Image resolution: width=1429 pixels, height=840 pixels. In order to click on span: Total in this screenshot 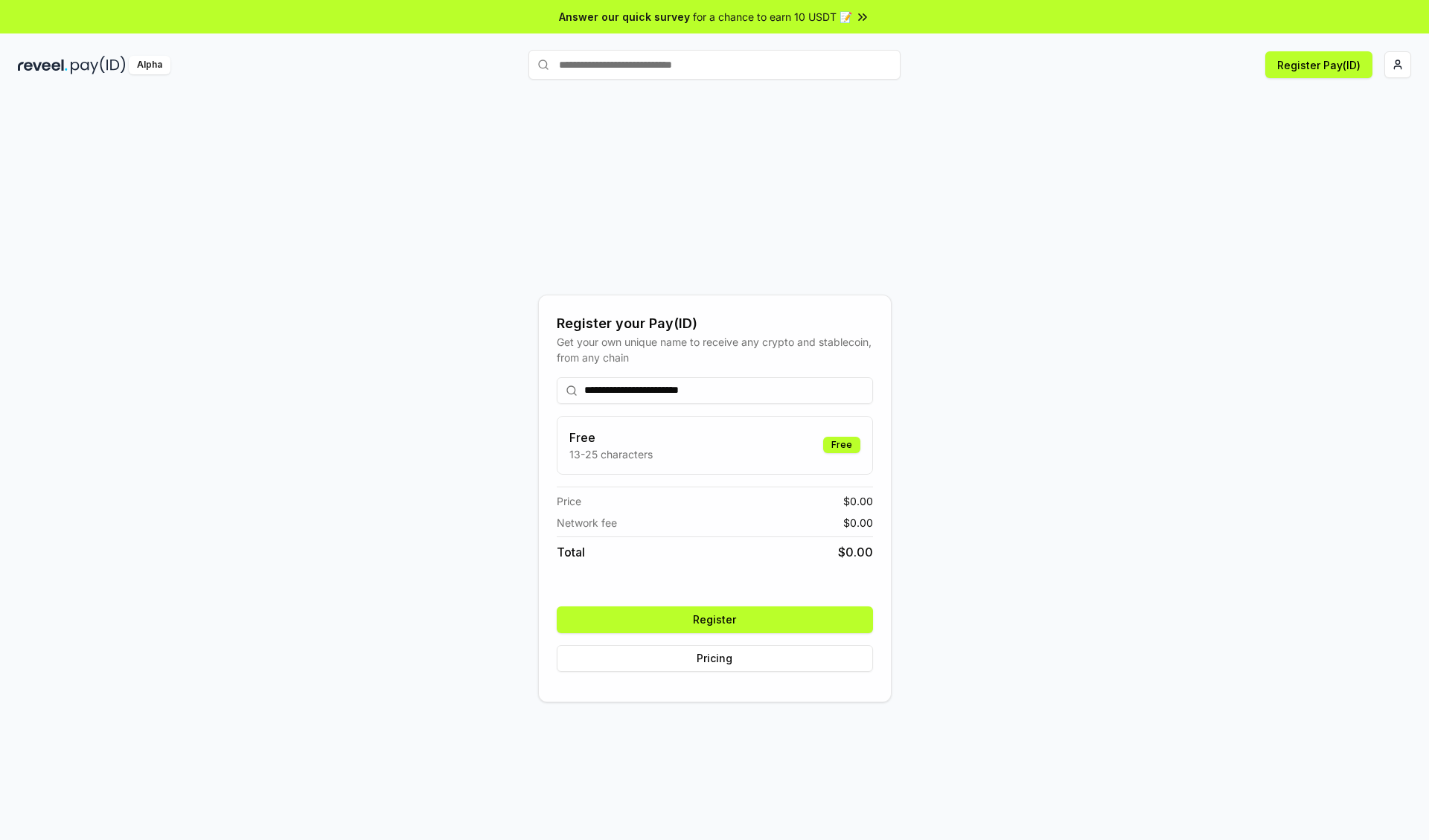, I will do `click(571, 552)`.